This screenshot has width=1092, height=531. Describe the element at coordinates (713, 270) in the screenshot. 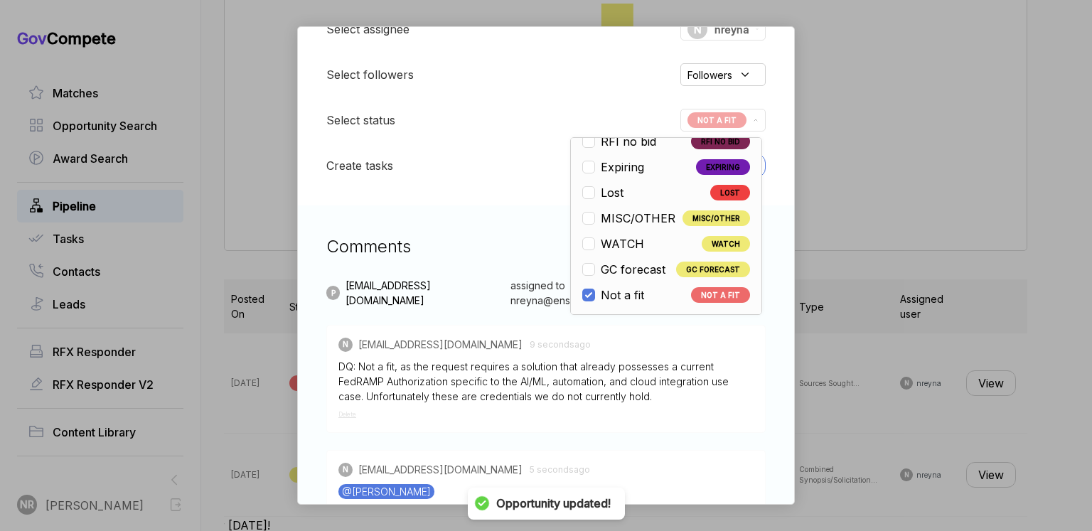

I see `span: GC FORECAST` at that location.